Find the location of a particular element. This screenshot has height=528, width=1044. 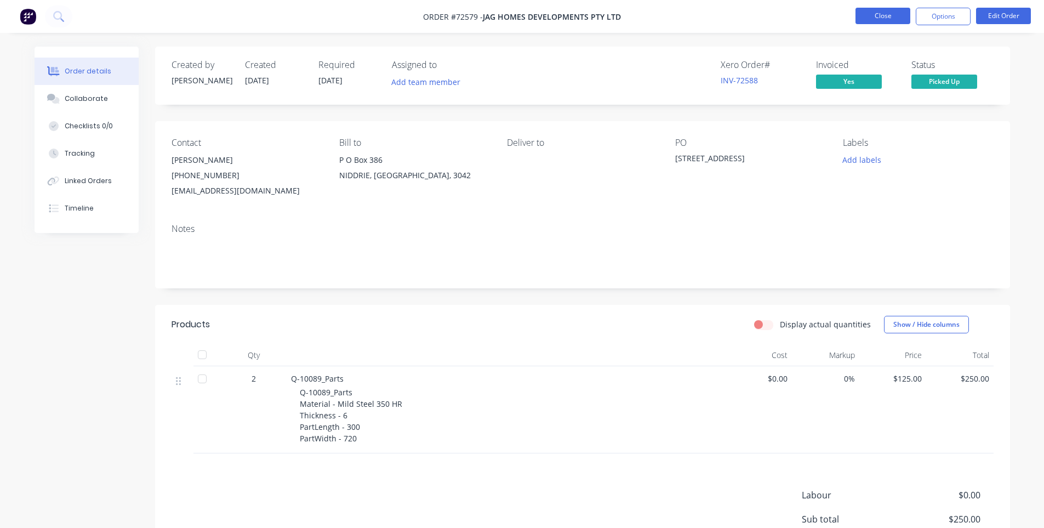

button: Options is located at coordinates (943, 16).